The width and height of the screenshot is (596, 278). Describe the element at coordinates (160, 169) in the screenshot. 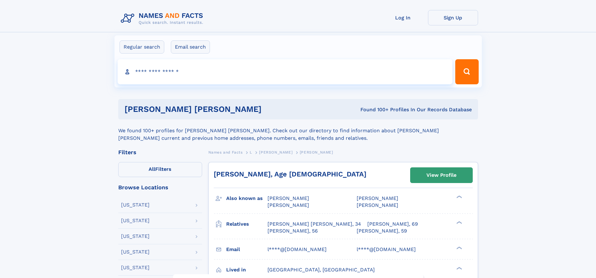

I see `label: Filters` at that location.